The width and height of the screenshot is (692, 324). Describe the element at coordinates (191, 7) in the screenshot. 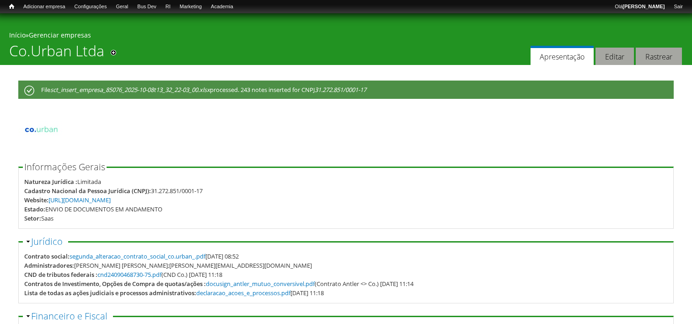

I see `a: Marketing` at that location.